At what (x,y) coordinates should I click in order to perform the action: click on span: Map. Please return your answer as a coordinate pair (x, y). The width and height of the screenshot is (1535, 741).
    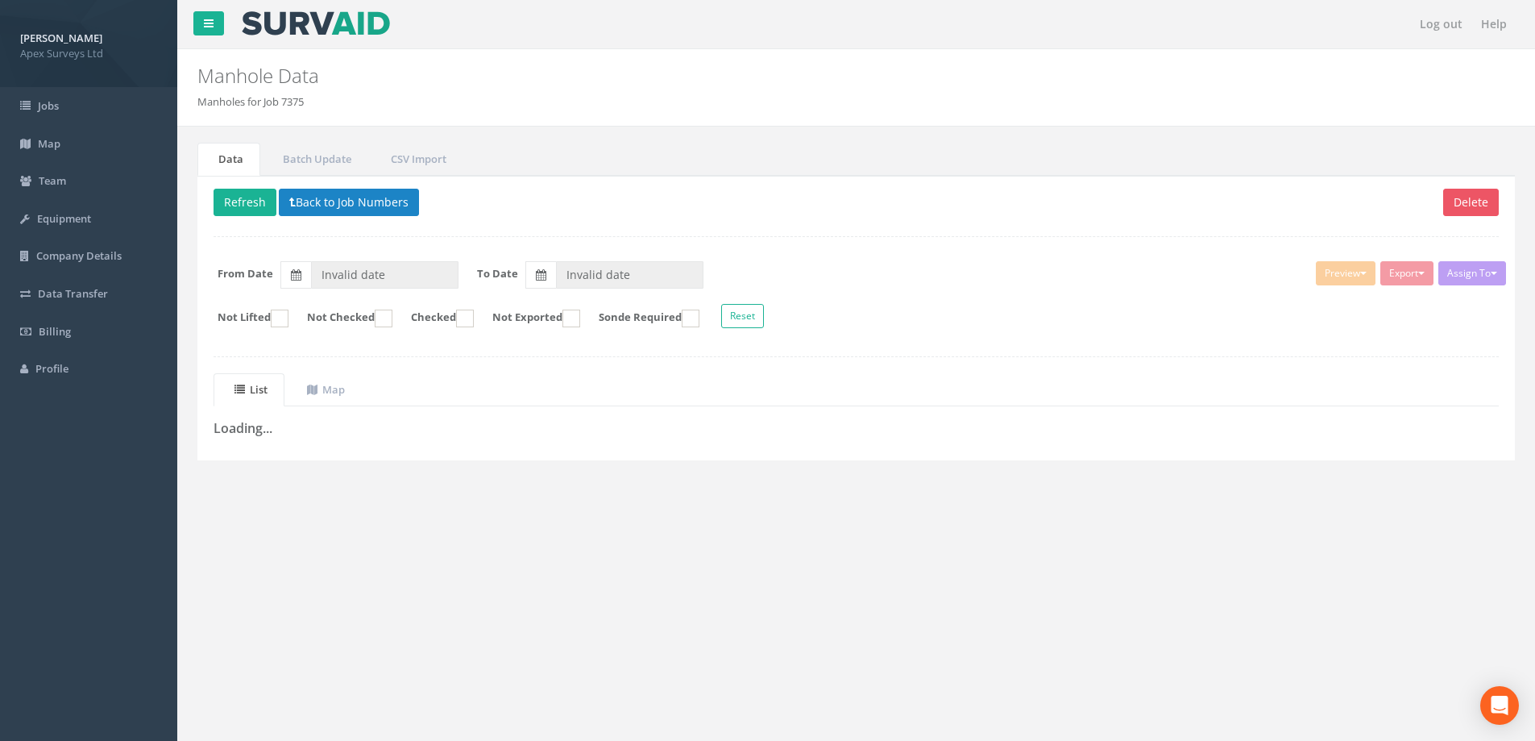
    Looking at the image, I should click on (49, 143).